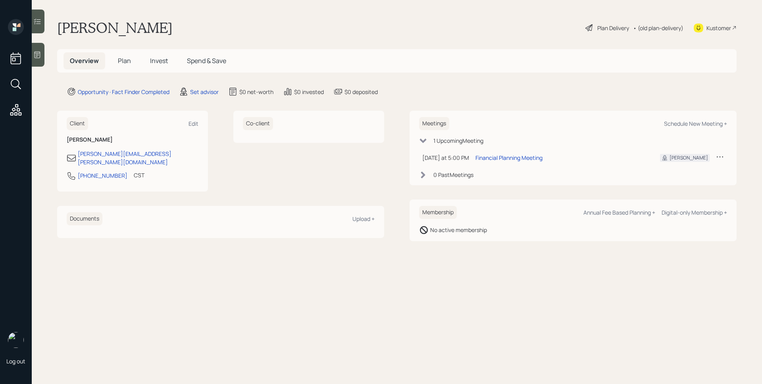 This screenshot has height=384, width=762. What do you see at coordinates (438, 212) in the screenshot?
I see `h6: Membership` at bounding box center [438, 212].